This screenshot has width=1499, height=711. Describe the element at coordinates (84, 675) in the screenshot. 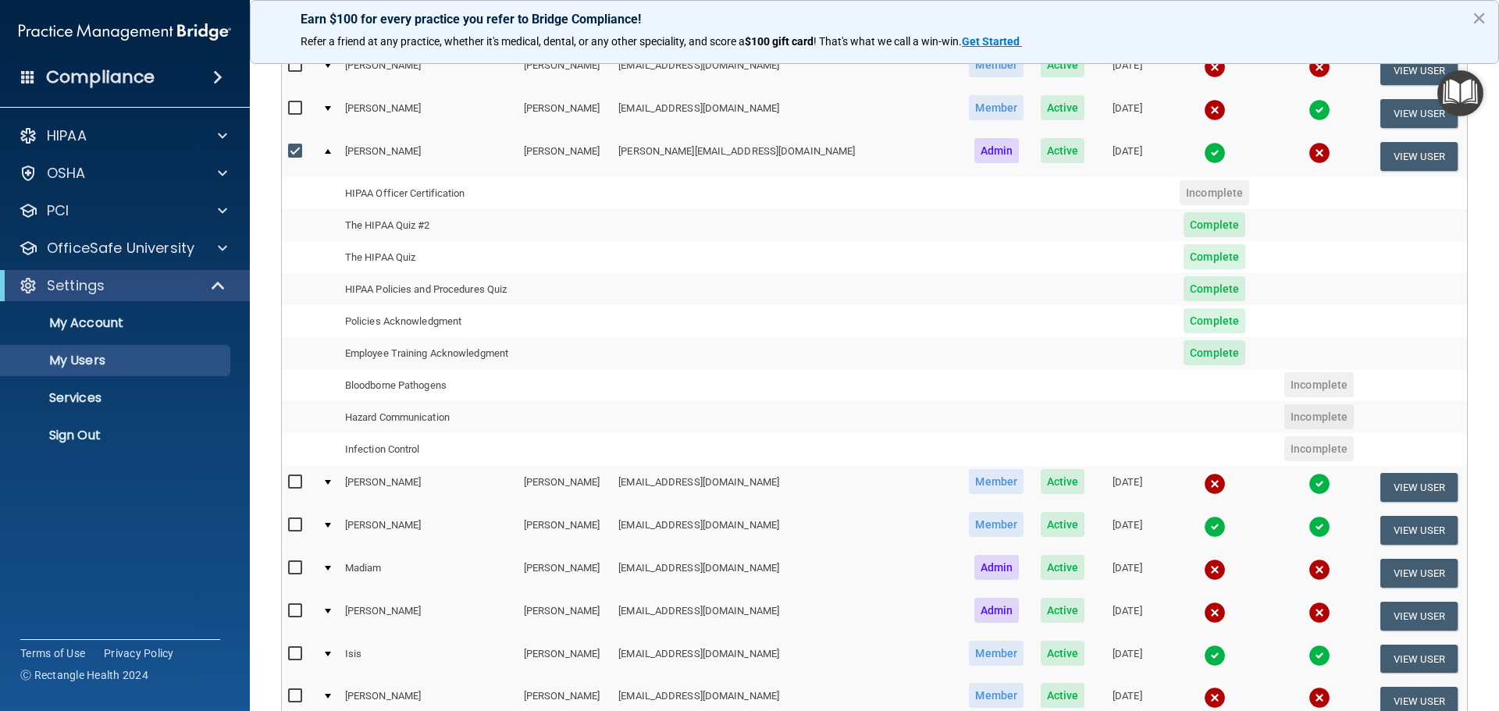

I see `span: Ⓒ Rectangle Health 2024` at that location.